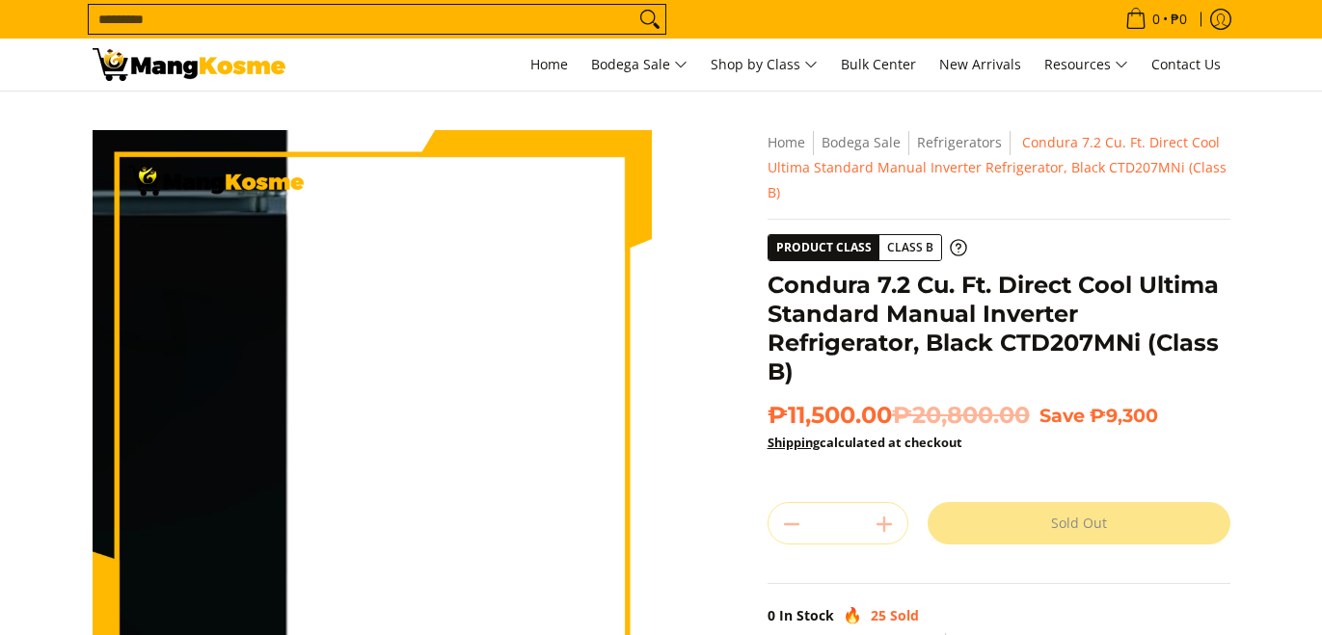  Describe the element at coordinates (1186, 65) in the screenshot. I see `a: Contact Us` at that location.